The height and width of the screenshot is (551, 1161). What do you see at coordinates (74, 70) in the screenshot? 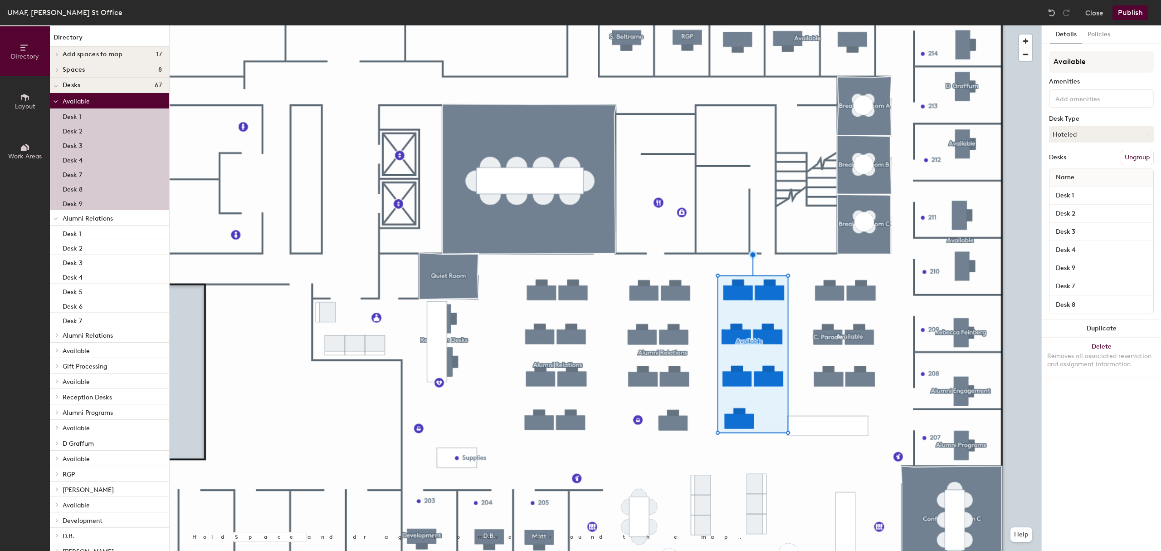
I see `span: Spaces` at bounding box center [74, 70].